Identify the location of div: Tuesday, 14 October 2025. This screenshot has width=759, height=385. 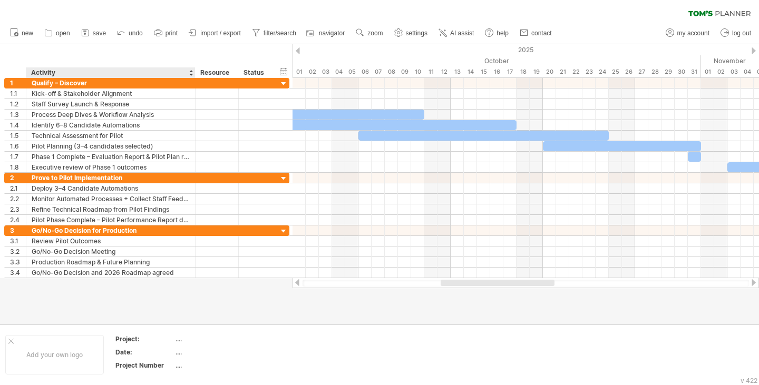
(470, 72).